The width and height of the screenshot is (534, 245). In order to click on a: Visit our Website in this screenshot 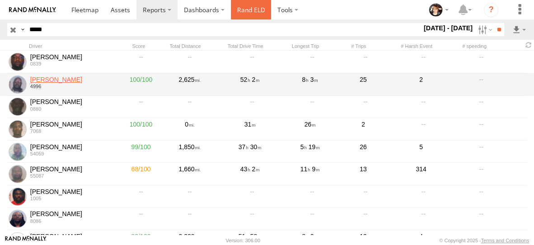, I will do `click(26, 240)`.